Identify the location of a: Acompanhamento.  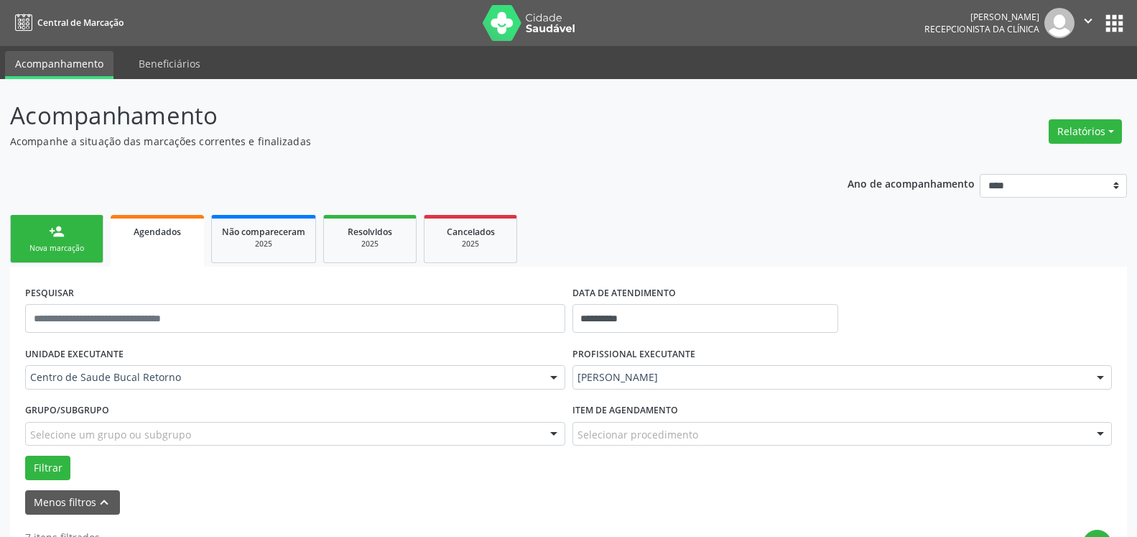
(59, 65).